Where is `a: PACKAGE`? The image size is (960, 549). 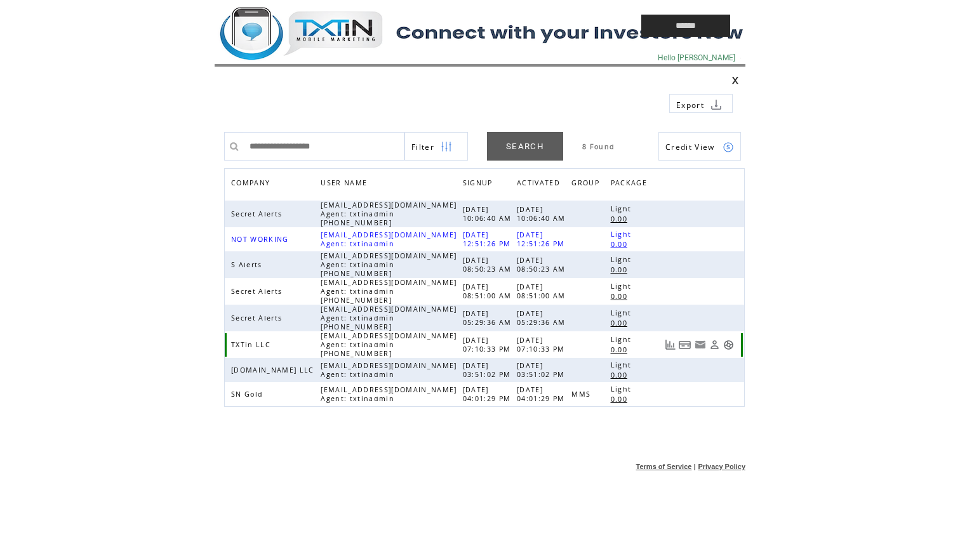
a: PACKAGE is located at coordinates (632, 184).